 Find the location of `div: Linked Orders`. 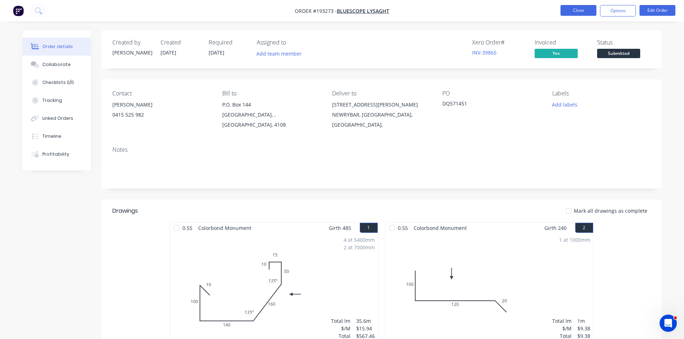

div: Linked Orders is located at coordinates (58, 119).